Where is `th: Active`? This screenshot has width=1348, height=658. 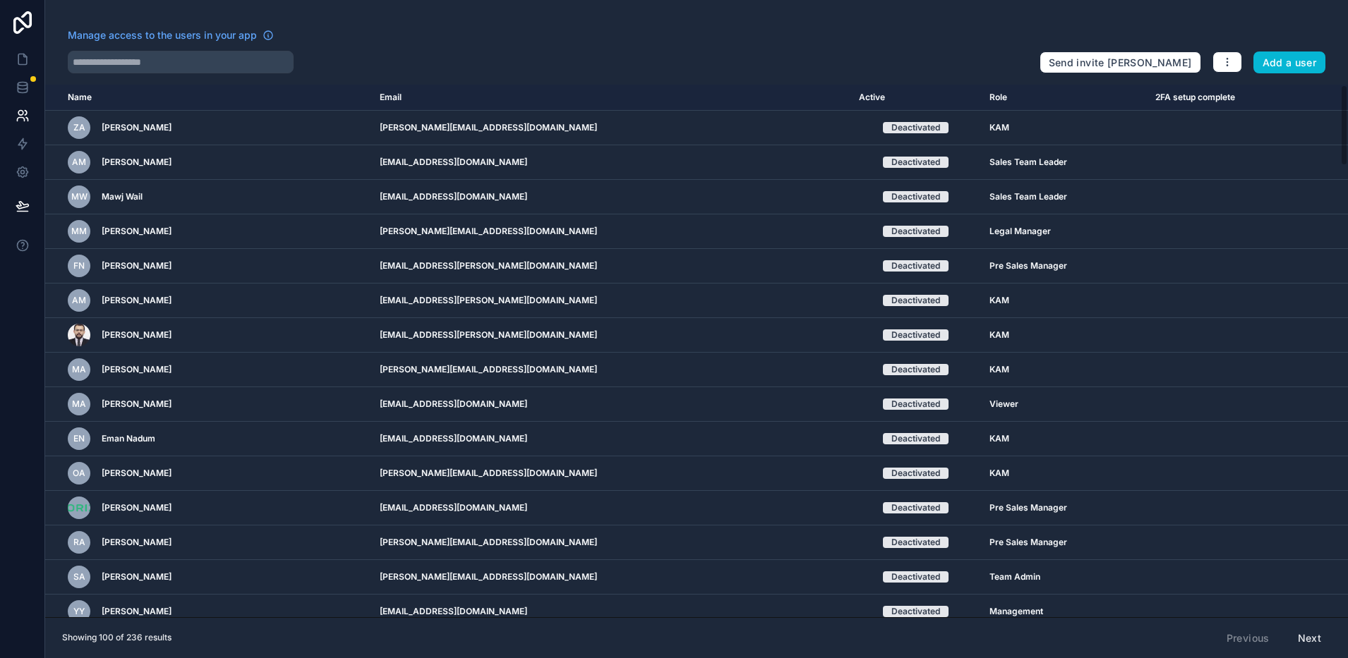
th: Active is located at coordinates (915, 97).